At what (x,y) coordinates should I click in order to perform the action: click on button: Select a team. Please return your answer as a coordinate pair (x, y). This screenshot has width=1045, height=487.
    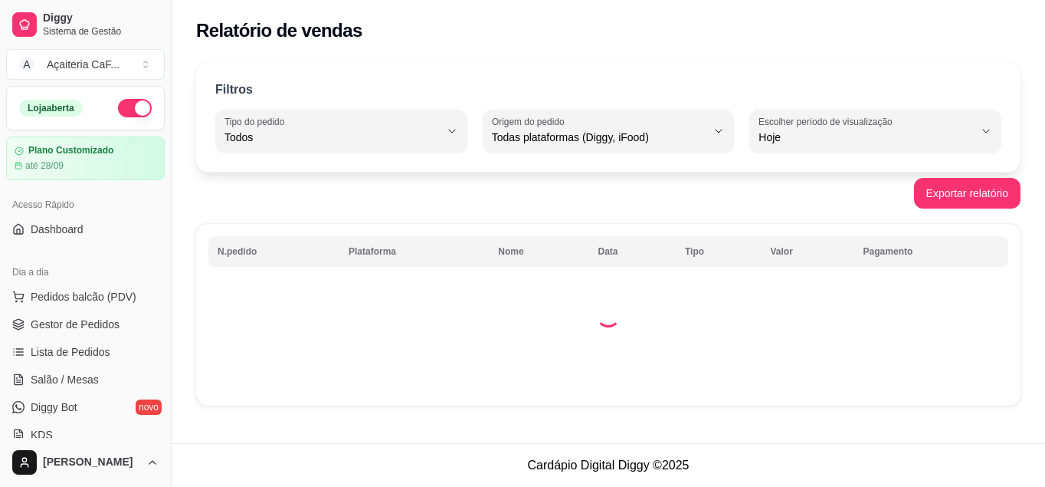
    Looking at the image, I should click on (85, 64).